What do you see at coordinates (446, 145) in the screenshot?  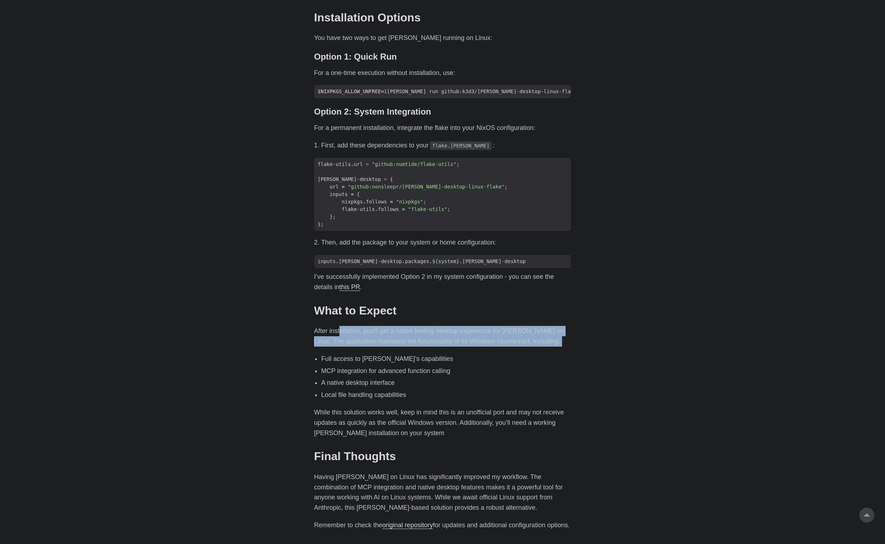 I see `li: First, add these dependencies to your :` at bounding box center [446, 145].